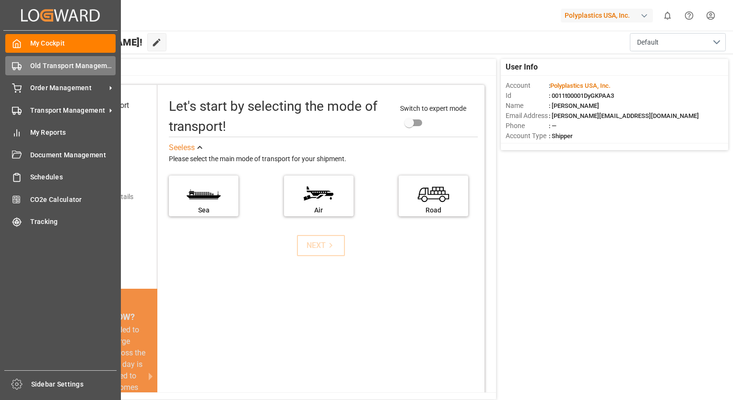 The width and height of the screenshot is (733, 400). I want to click on span: User Info, so click(521, 67).